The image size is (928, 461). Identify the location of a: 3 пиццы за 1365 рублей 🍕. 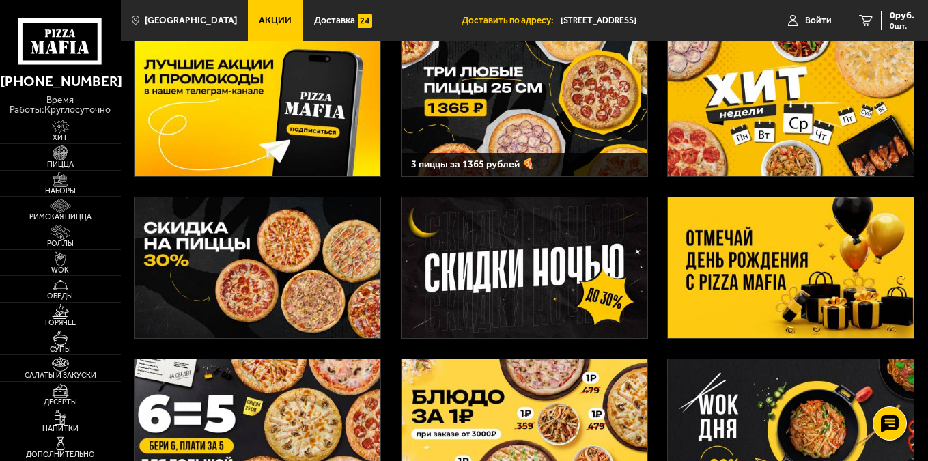
(524, 106).